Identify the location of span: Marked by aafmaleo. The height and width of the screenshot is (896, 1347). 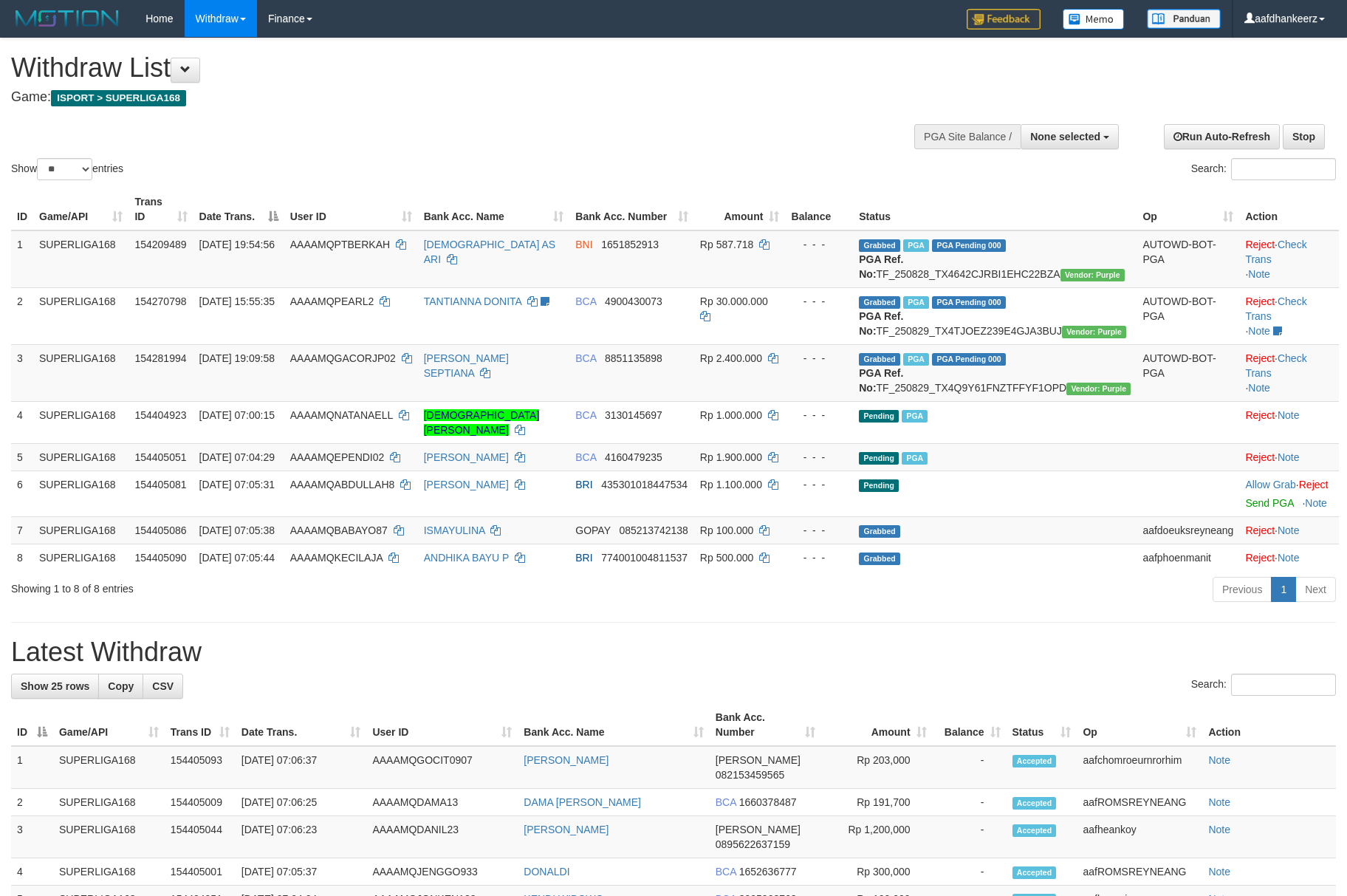
(916, 302).